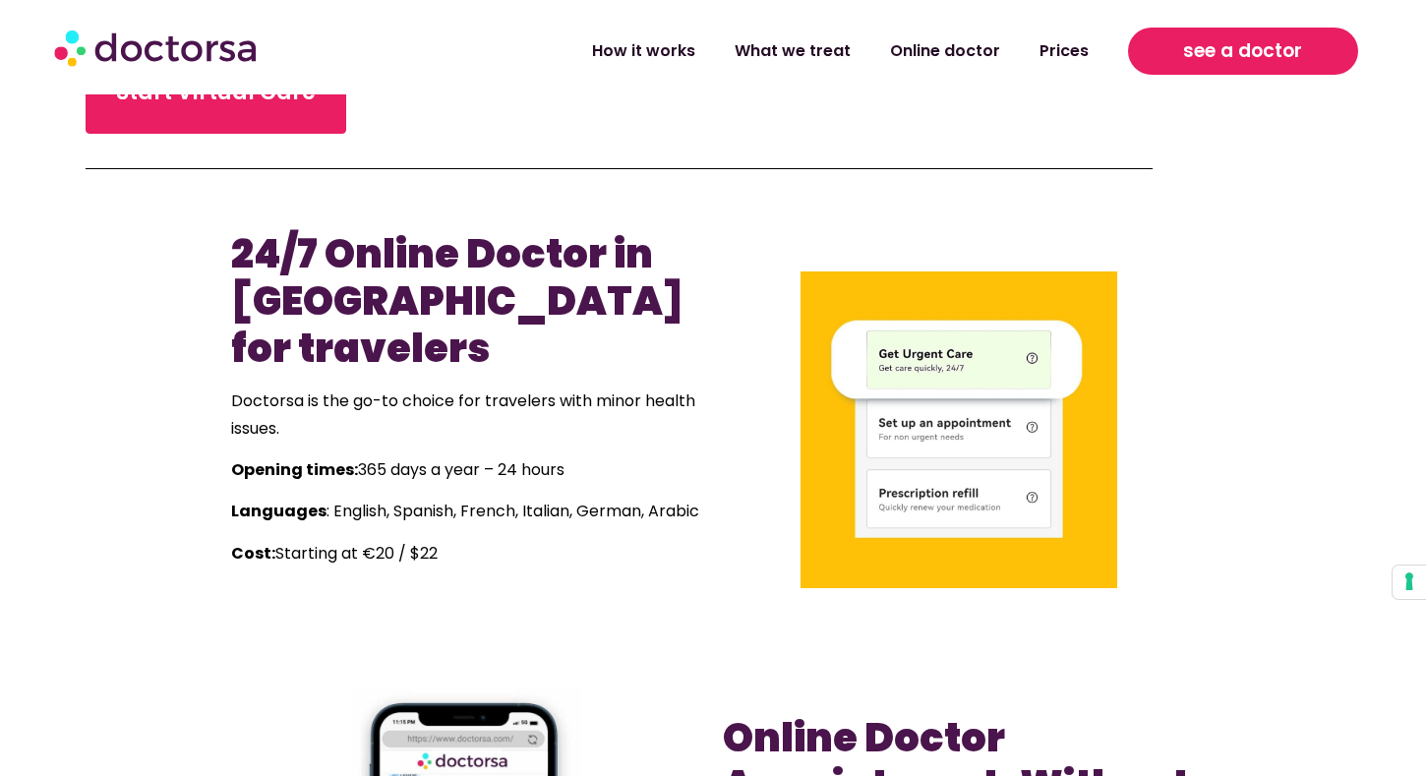 The image size is (1426, 776). What do you see at coordinates (467, 415) in the screenshot?
I see `p: Doctorsa is the go-to choice for travelers with minor health issues.` at bounding box center [467, 415].